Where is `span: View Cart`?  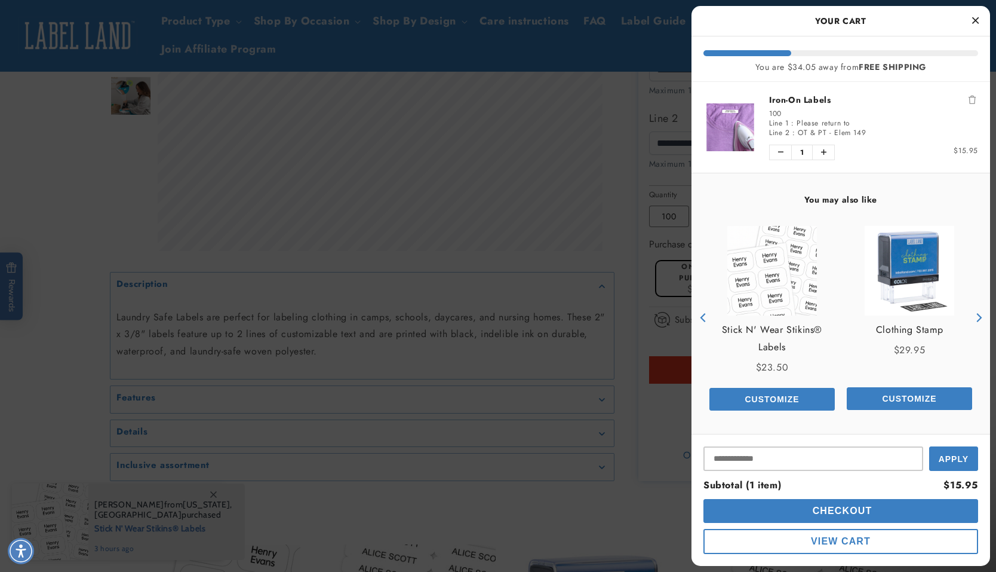 span: View Cart is located at coordinates (841, 541).